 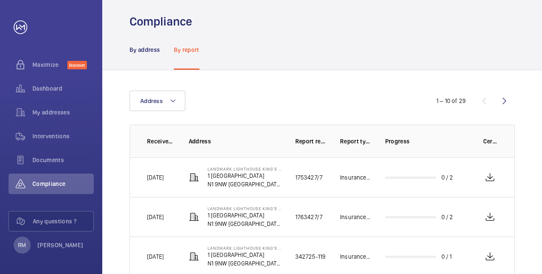 What do you see at coordinates (145, 50) in the screenshot?
I see `p: By address` at bounding box center [145, 50].